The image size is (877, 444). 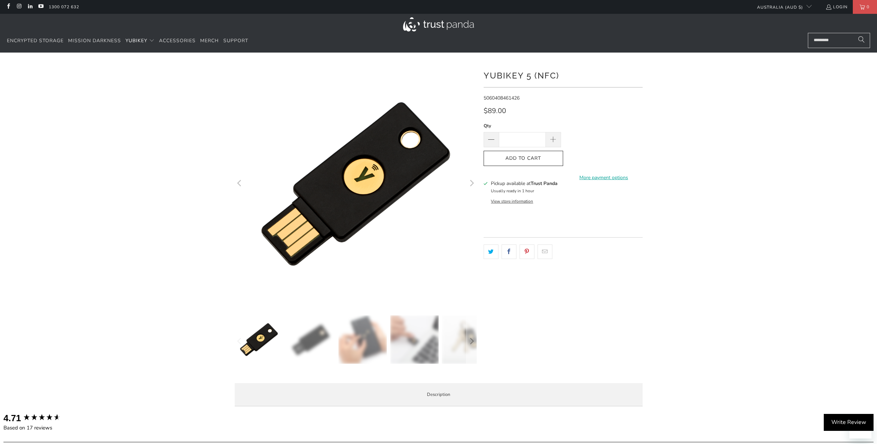 I want to click on a: Share this on Pinterest, so click(x=527, y=252).